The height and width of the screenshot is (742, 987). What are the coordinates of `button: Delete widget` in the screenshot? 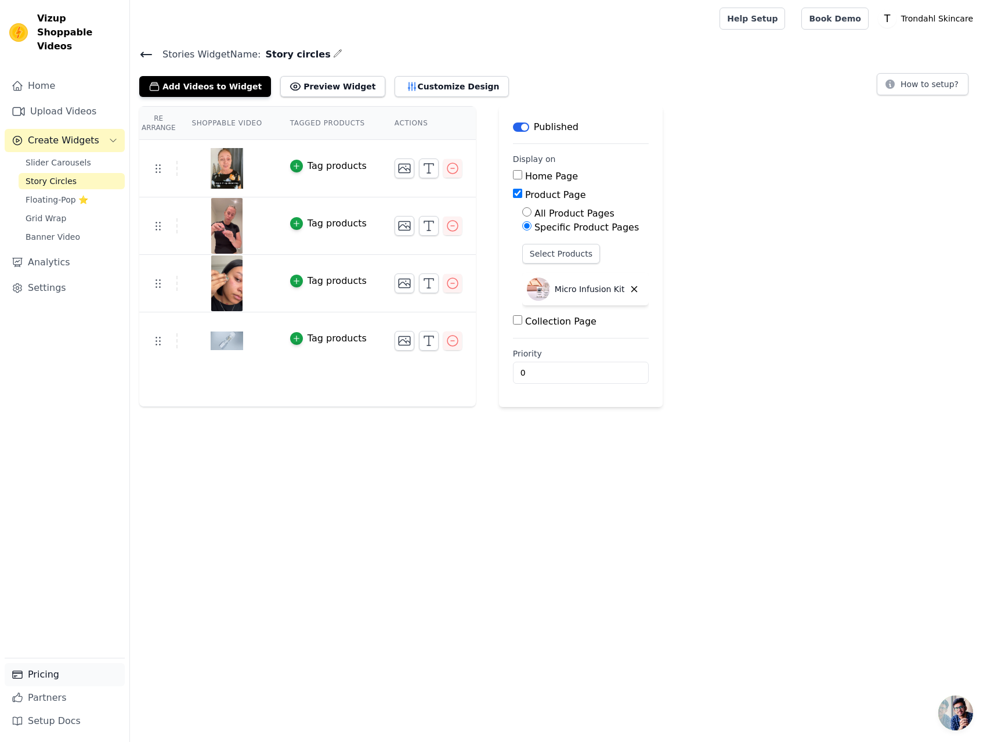 It's located at (634, 289).